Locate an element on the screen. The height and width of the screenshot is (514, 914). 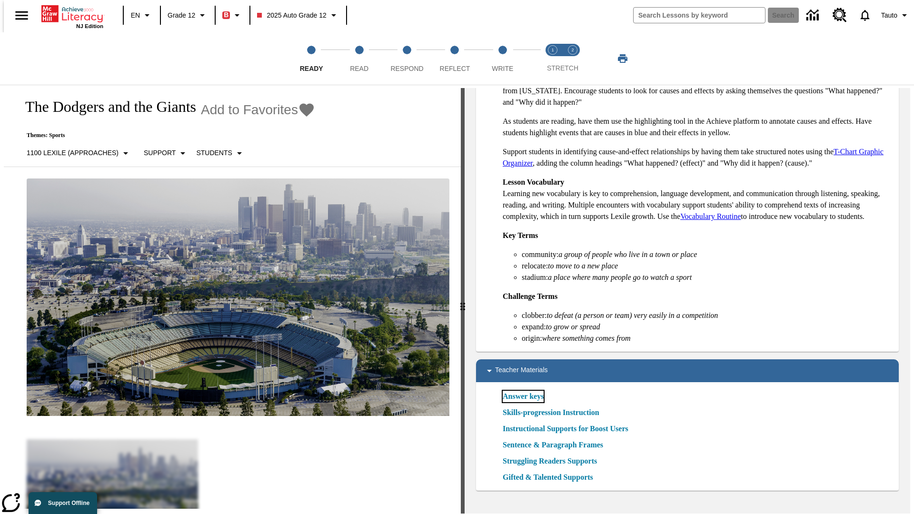
a: Answer keys, Will open in new browser window or tab is located at coordinates (523, 396).